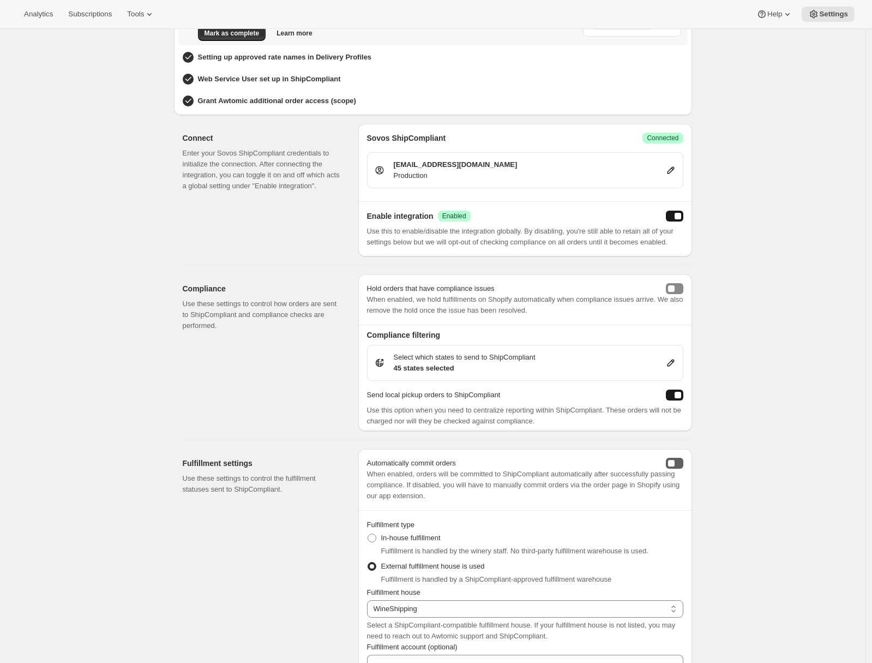 This screenshot has height=663, width=872. I want to click on p: Use these settings to control the fulfillment statuses sent to ShipCompliant., so click(262, 484).